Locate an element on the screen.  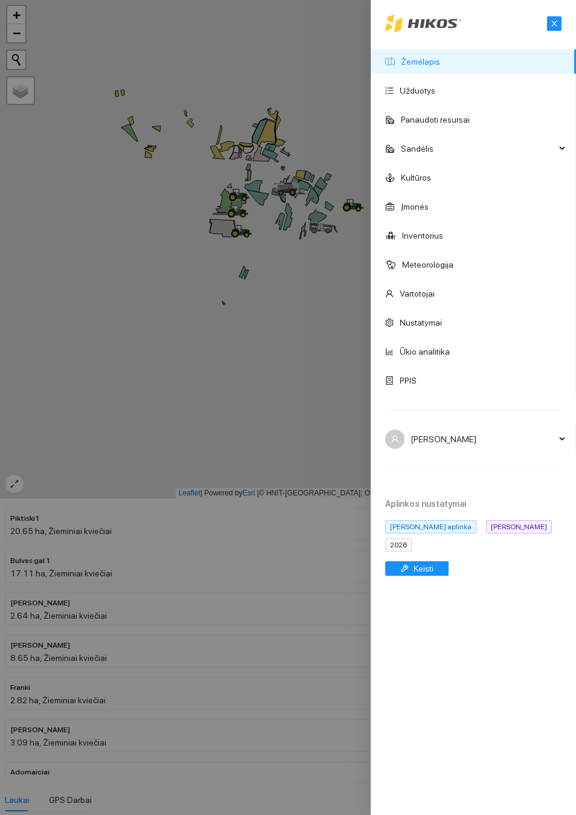
span: Sandėlis is located at coordinates (479, 149).